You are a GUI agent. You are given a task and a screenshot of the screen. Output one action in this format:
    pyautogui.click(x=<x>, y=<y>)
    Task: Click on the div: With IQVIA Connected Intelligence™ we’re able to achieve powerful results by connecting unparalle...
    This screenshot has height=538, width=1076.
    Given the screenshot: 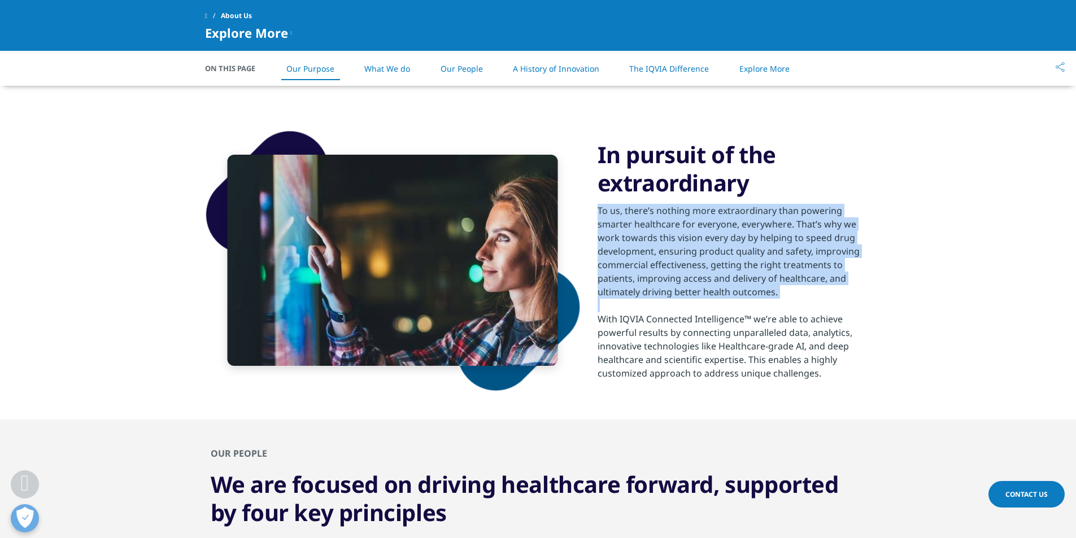 What is the action you would take?
    pyautogui.click(x=734, y=346)
    